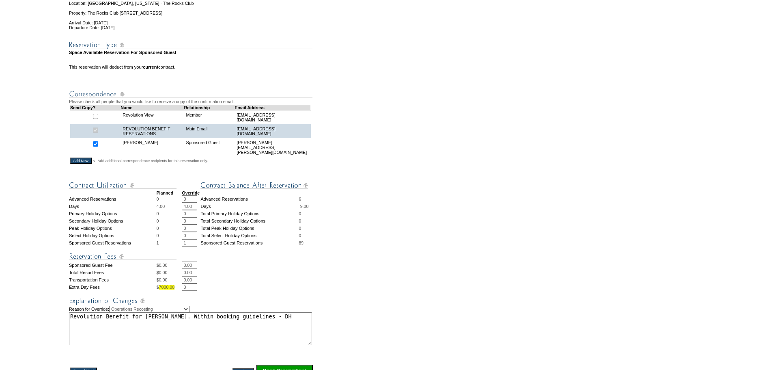  Describe the element at coordinates (152, 131) in the screenshot. I see `td: REVOLUTION BENEFIT RESERVATIONS` at that location.